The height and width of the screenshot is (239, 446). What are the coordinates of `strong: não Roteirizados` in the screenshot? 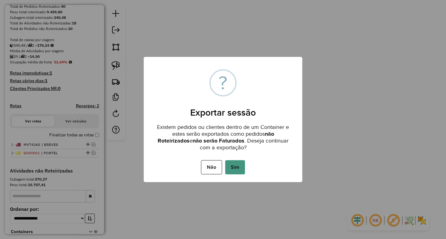 It's located at (216, 137).